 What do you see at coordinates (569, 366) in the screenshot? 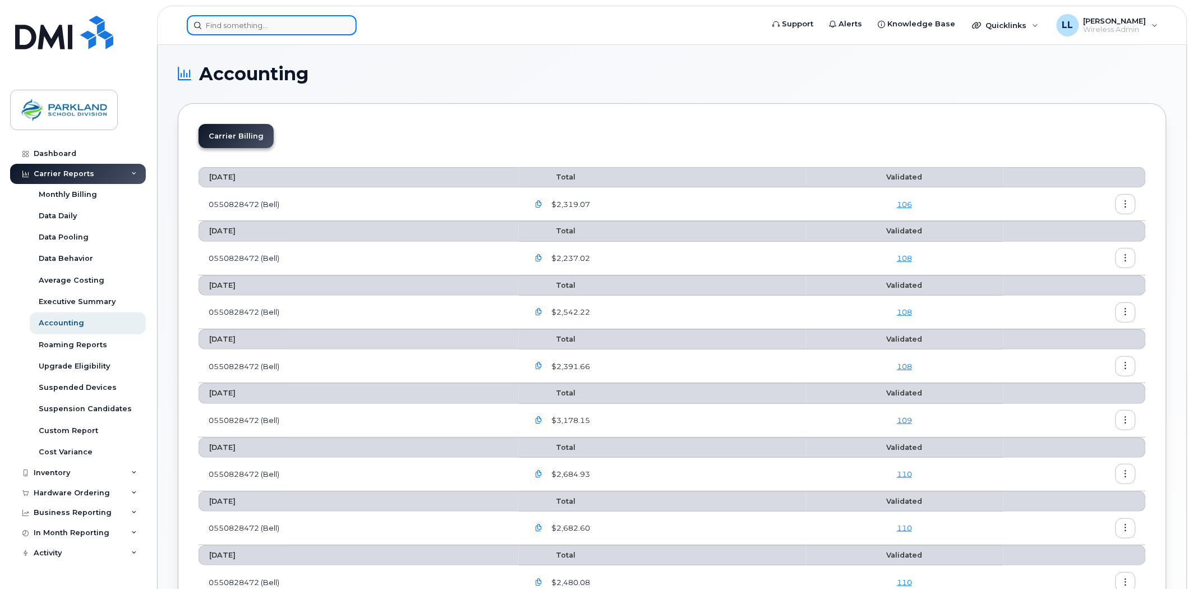
I see `span: $2,391.66` at bounding box center [569, 366].